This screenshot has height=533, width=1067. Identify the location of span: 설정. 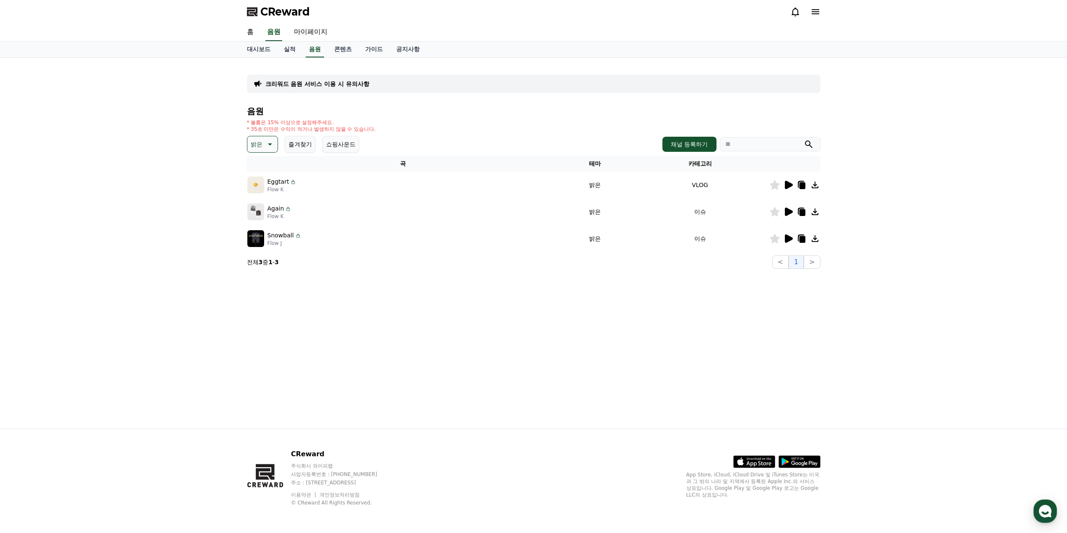
(135, 282).